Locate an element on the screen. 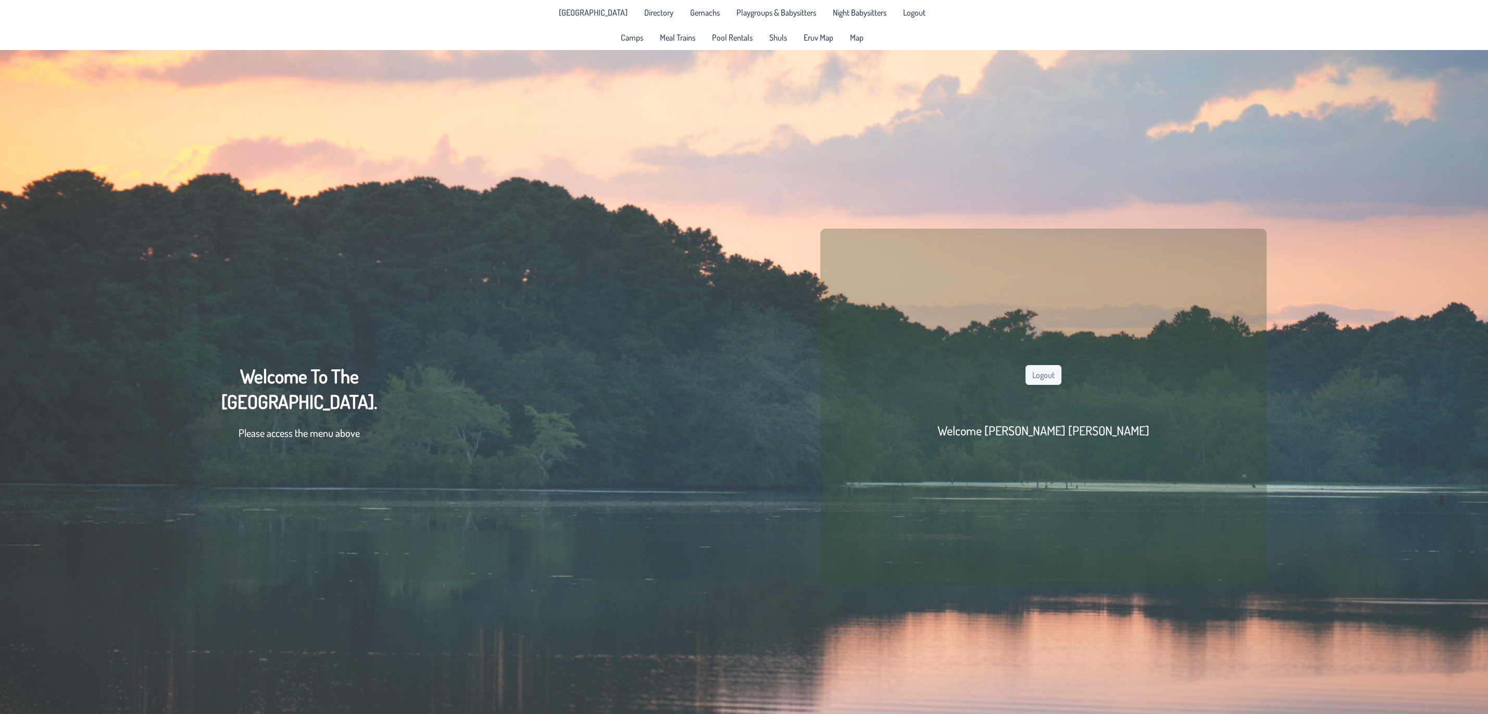 This screenshot has width=1488, height=714. a: Night Babysitters is located at coordinates (859, 12).